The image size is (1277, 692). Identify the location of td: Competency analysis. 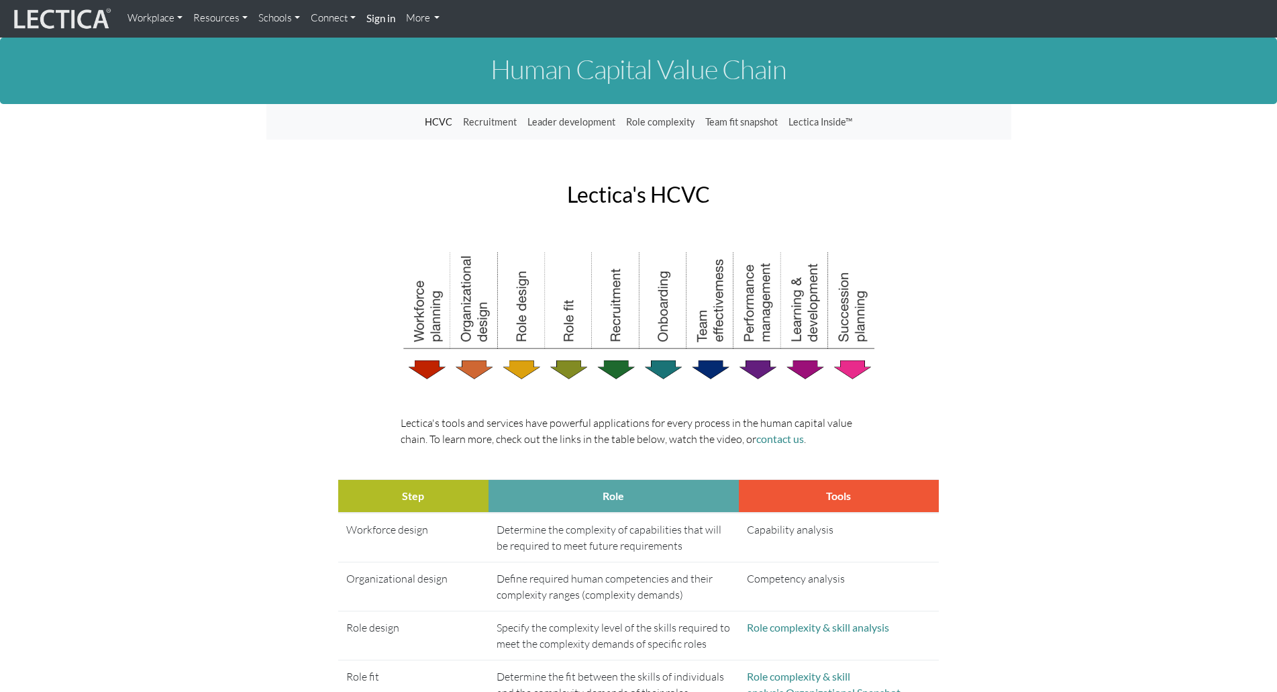
(839, 586).